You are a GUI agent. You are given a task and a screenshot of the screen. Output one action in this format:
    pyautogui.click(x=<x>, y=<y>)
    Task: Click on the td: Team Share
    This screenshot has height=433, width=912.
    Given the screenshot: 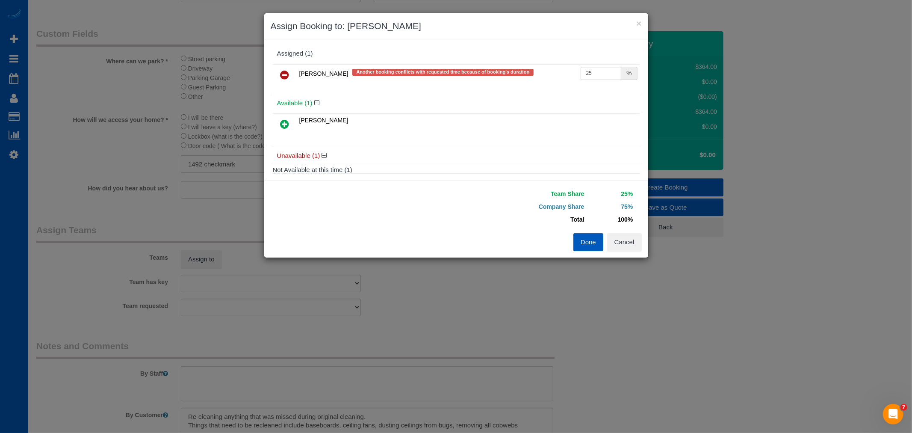 What is the action you would take?
    pyautogui.click(x=525, y=194)
    